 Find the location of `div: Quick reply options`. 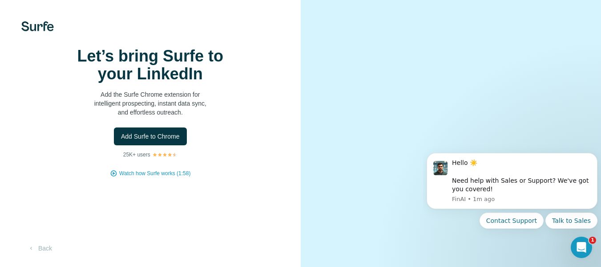

div: Quick reply options is located at coordinates (89, 79).